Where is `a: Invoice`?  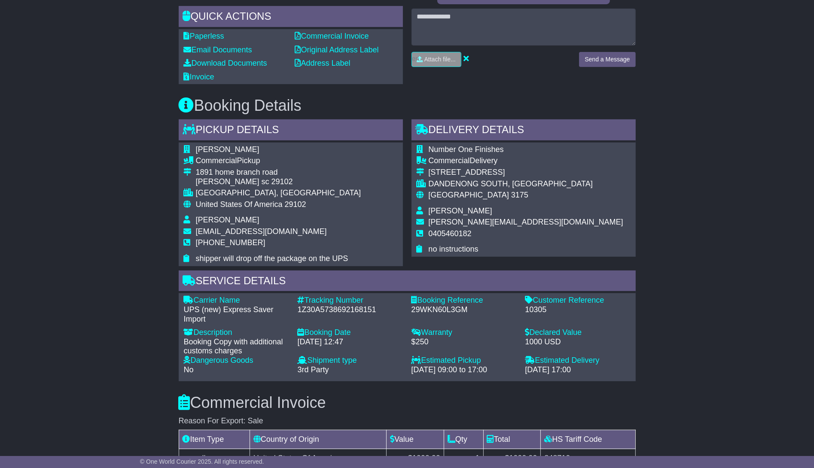 a: Invoice is located at coordinates (199, 77).